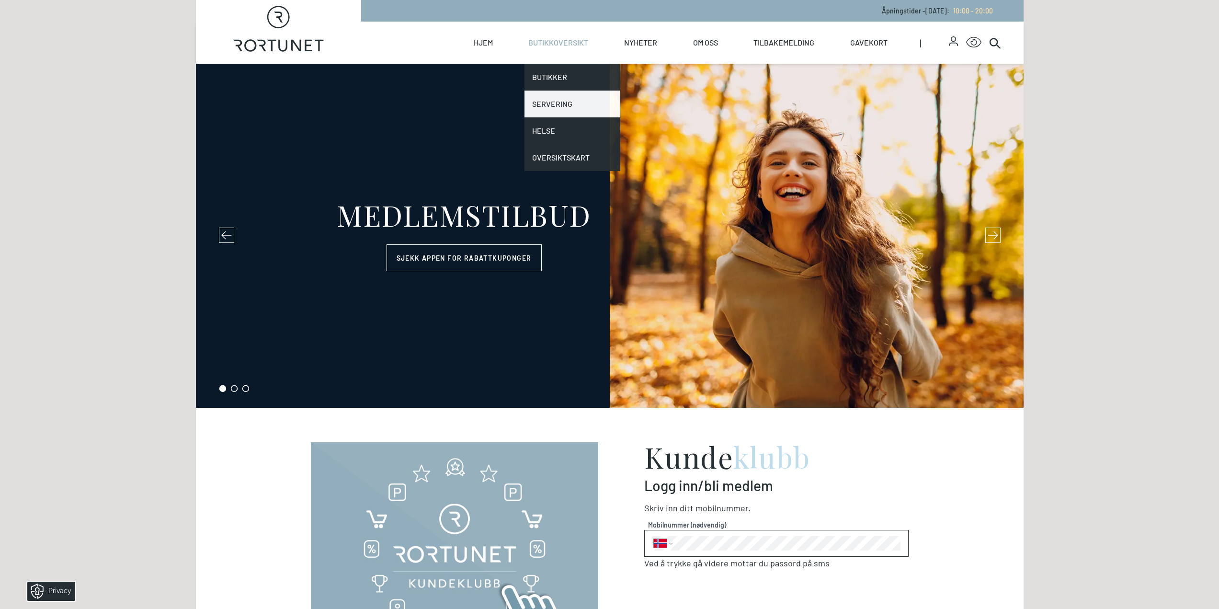  What do you see at coordinates (50, 12) in the screenshot?
I see `h5: Privacy` at bounding box center [50, 12].